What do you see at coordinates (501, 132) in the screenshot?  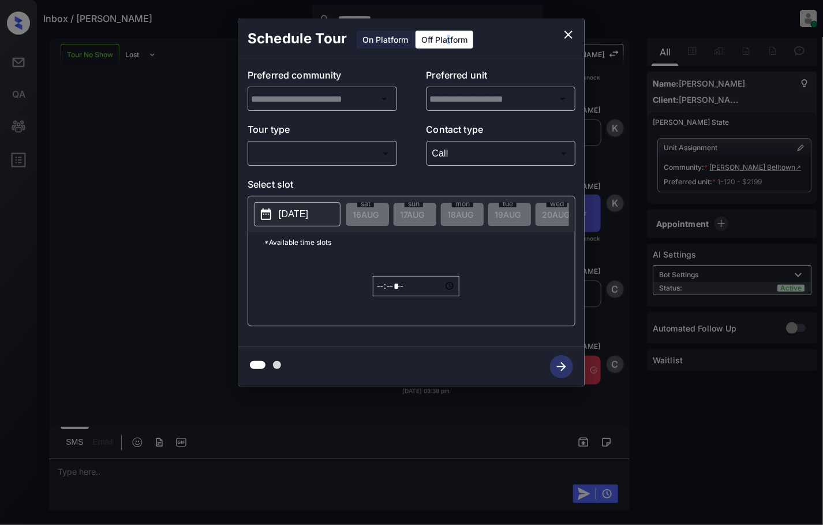 I see `p: Contact type` at bounding box center [501, 132].